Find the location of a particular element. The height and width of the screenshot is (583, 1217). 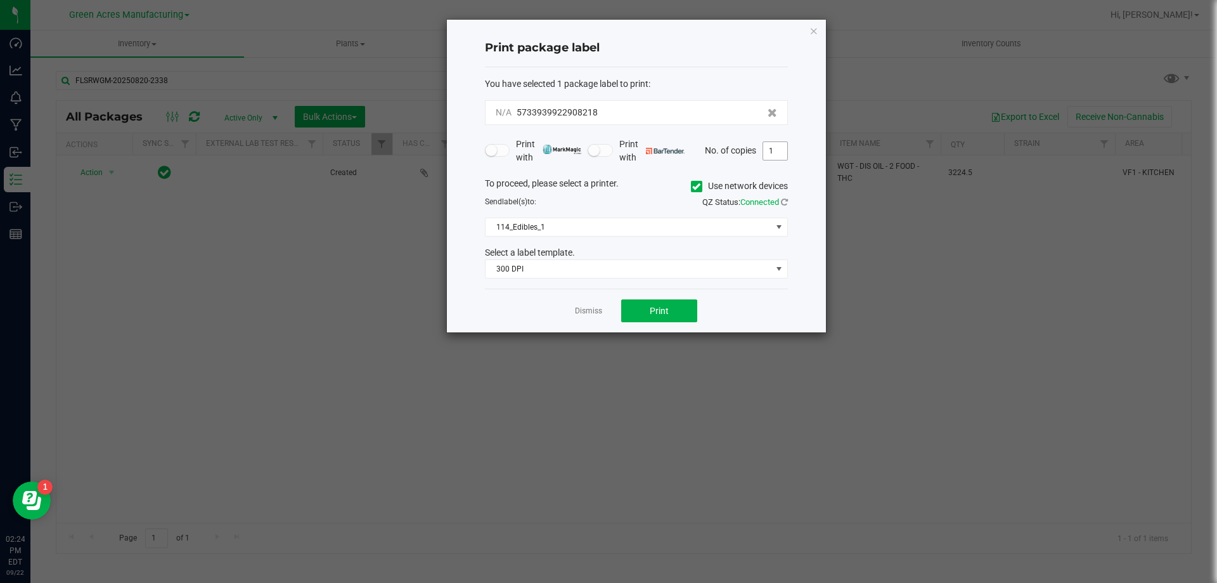

span: 1 is located at coordinates (8, 7).